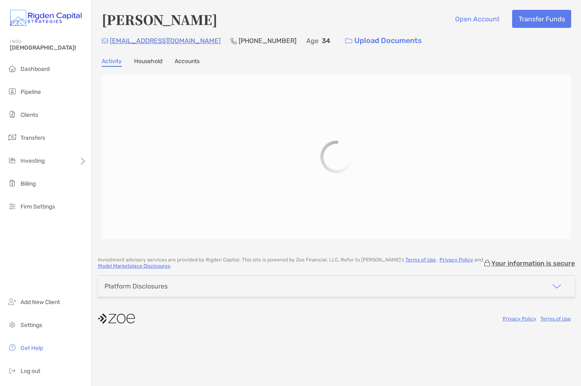 This screenshot has width=581, height=386. I want to click on a: Model Marketplace Disclosures, so click(134, 266).